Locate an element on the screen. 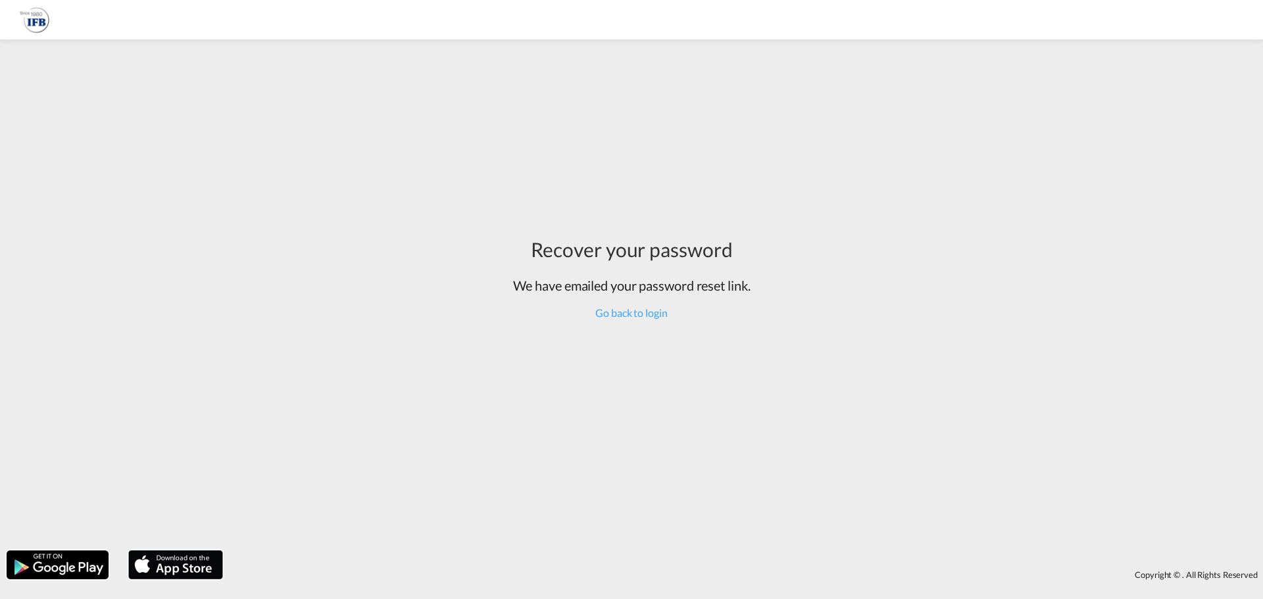 The image size is (1263, 599). img: b628ab10256c11eeb52753acbc15d091.png is located at coordinates (34, 20).